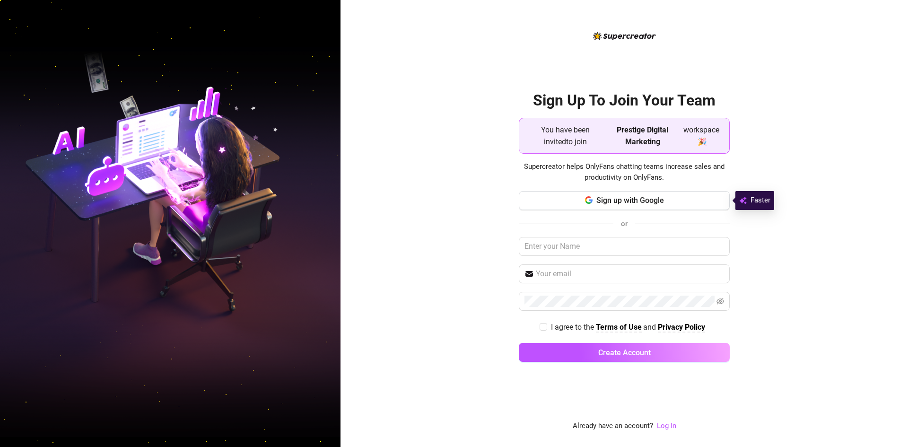 This screenshot has height=447, width=908. Describe the element at coordinates (630, 274) in the screenshot. I see `input: Your email` at that location.